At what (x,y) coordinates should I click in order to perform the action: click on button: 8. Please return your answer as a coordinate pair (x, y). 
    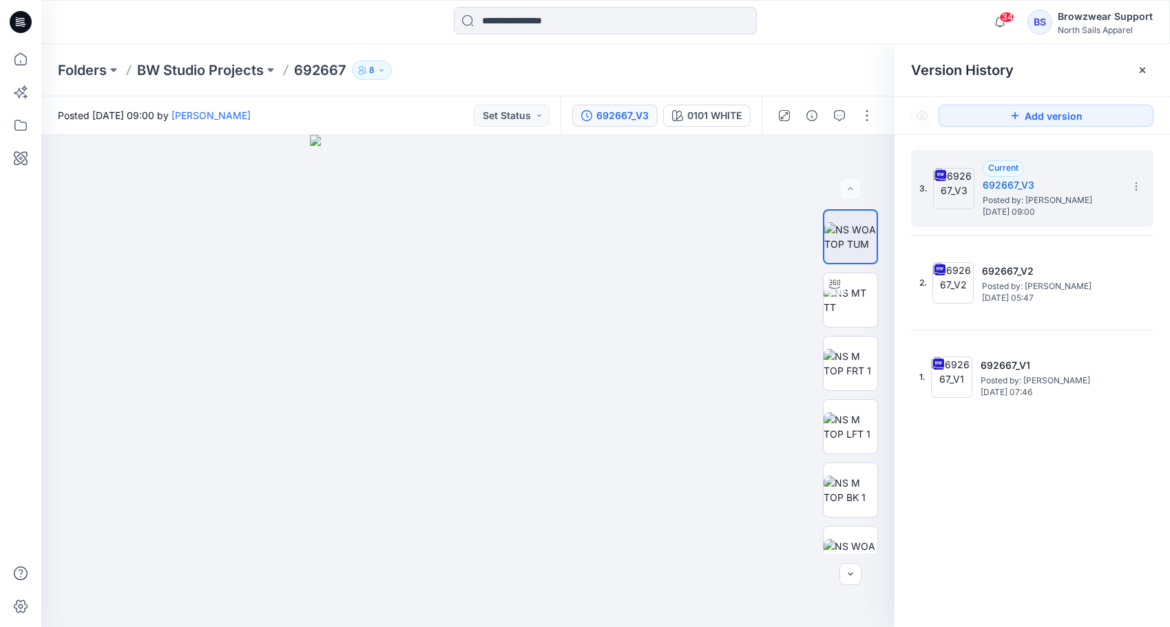
    Looking at the image, I should click on (372, 70).